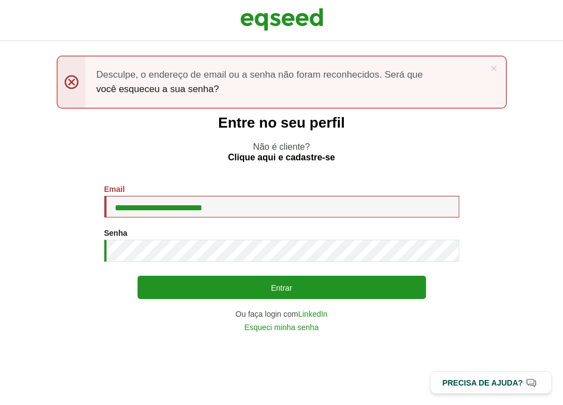 This screenshot has width=563, height=405. I want to click on a: LinkedIn, so click(312, 314).